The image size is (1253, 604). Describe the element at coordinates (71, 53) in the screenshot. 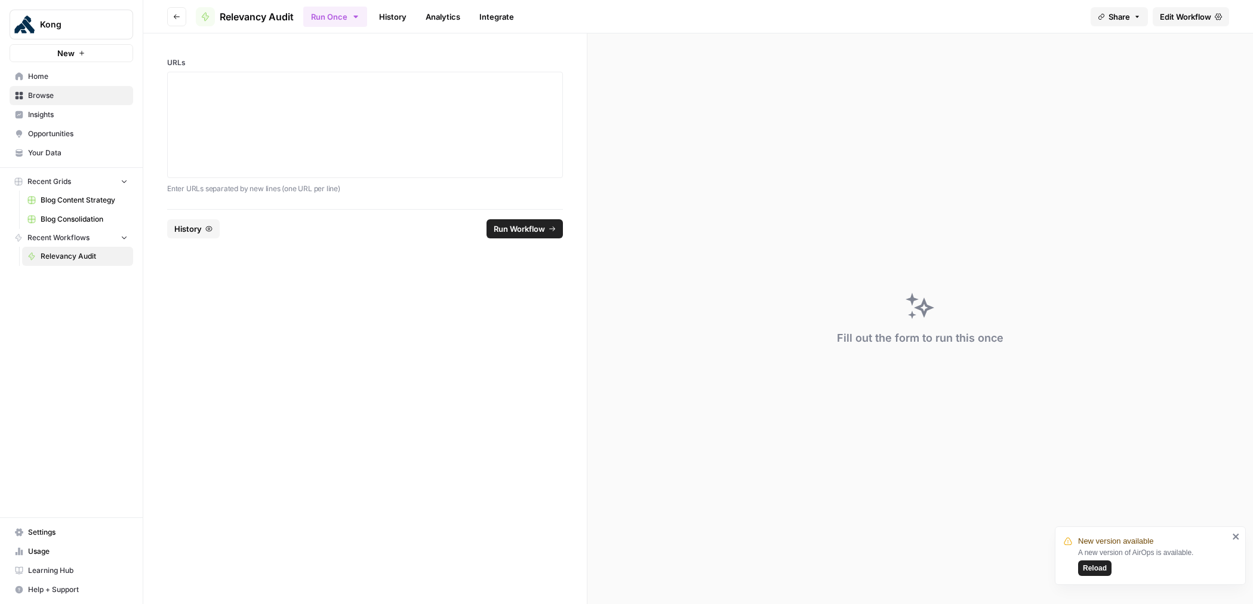

I see `button: New` at that location.